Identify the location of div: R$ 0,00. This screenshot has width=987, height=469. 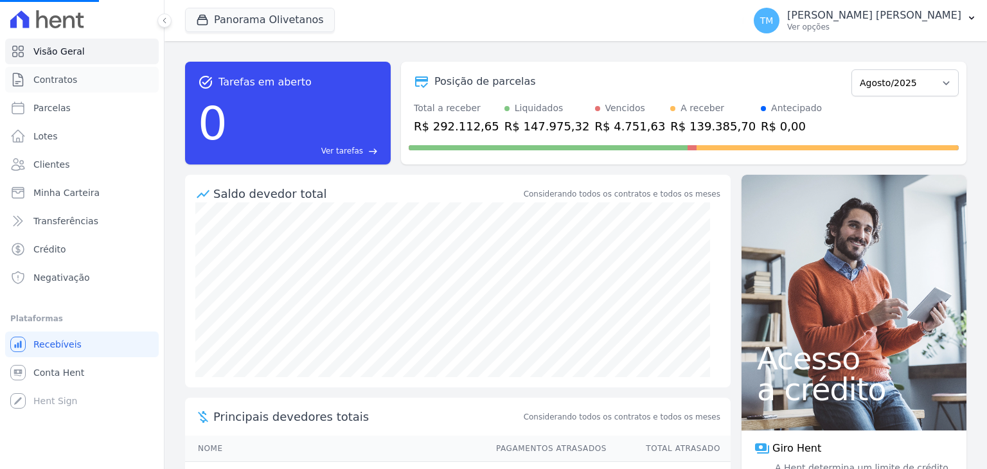
(791, 126).